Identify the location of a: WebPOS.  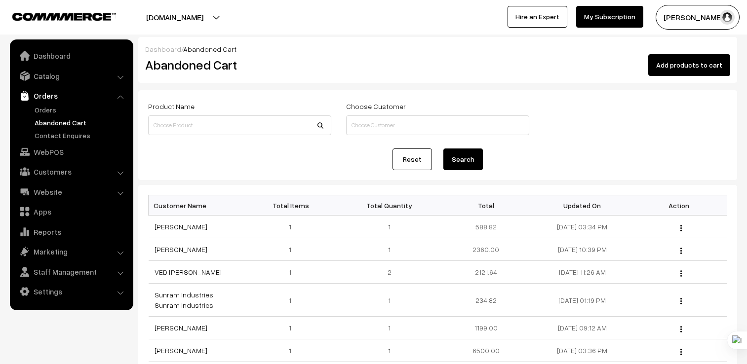
(71, 152).